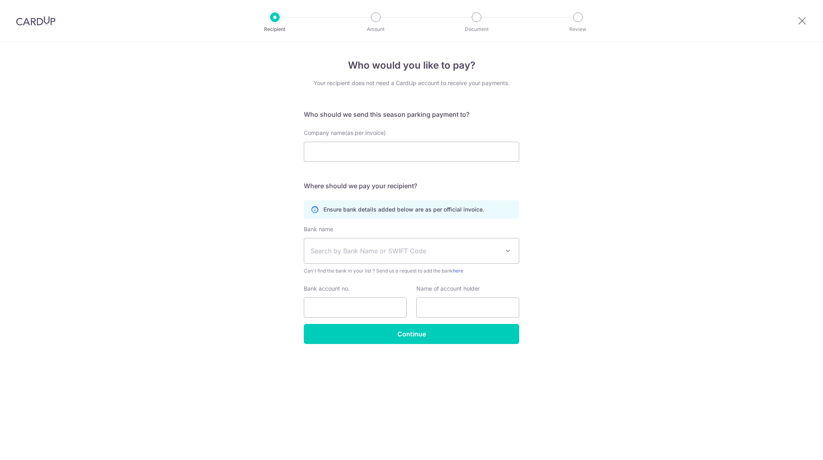 The image size is (823, 460). Describe the element at coordinates (36, 21) in the screenshot. I see `img: CardUp` at that location.